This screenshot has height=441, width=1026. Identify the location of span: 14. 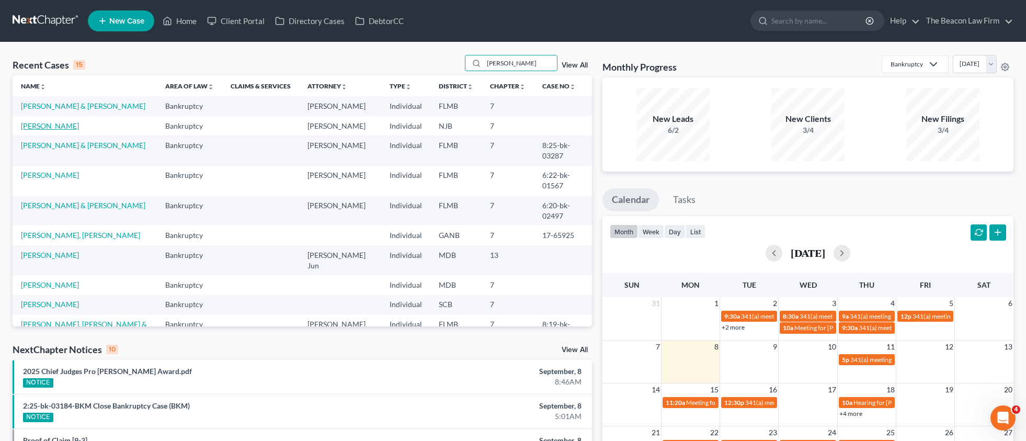
(656, 390).